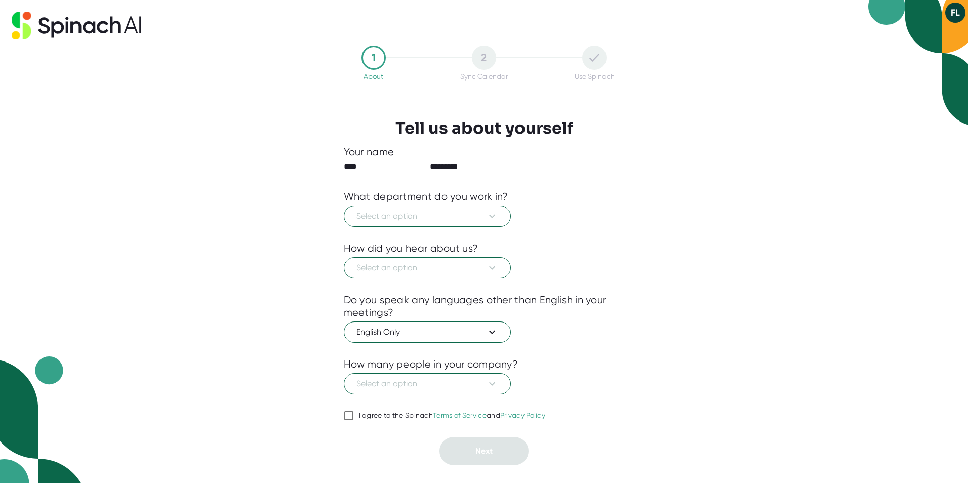 This screenshot has width=968, height=483. What do you see at coordinates (373, 58) in the screenshot?
I see `div: 1` at bounding box center [373, 58].